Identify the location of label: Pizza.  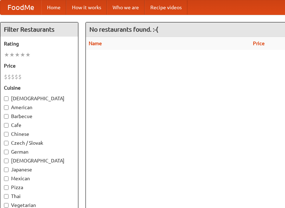
(39, 188).